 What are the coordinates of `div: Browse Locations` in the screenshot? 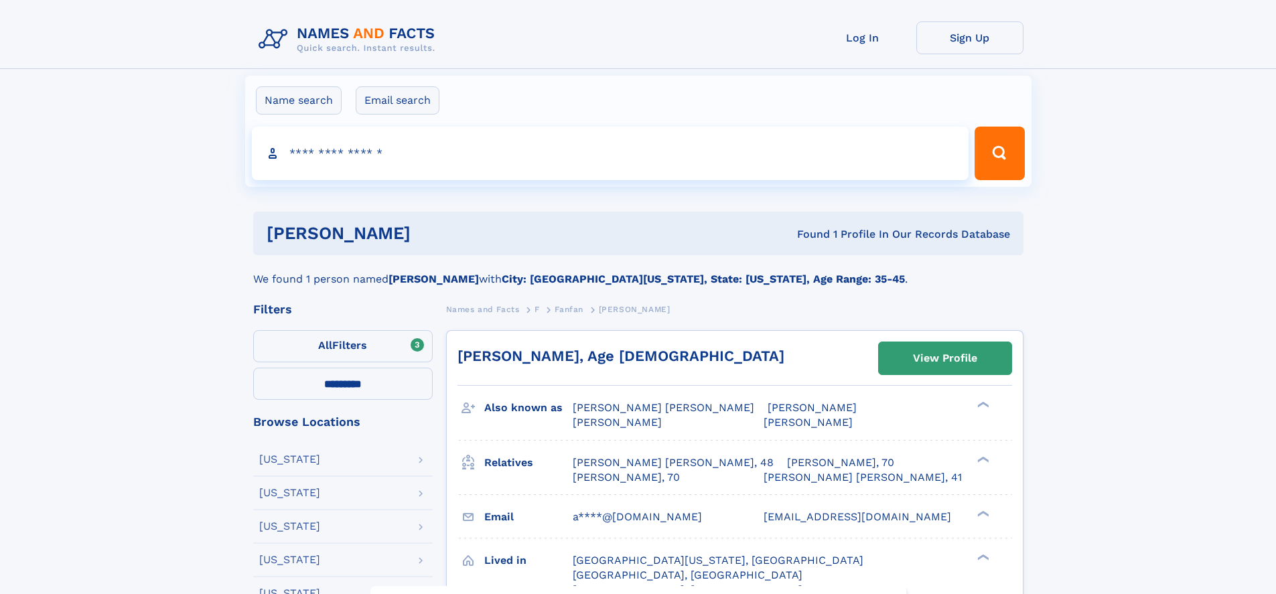 It's located at (343, 422).